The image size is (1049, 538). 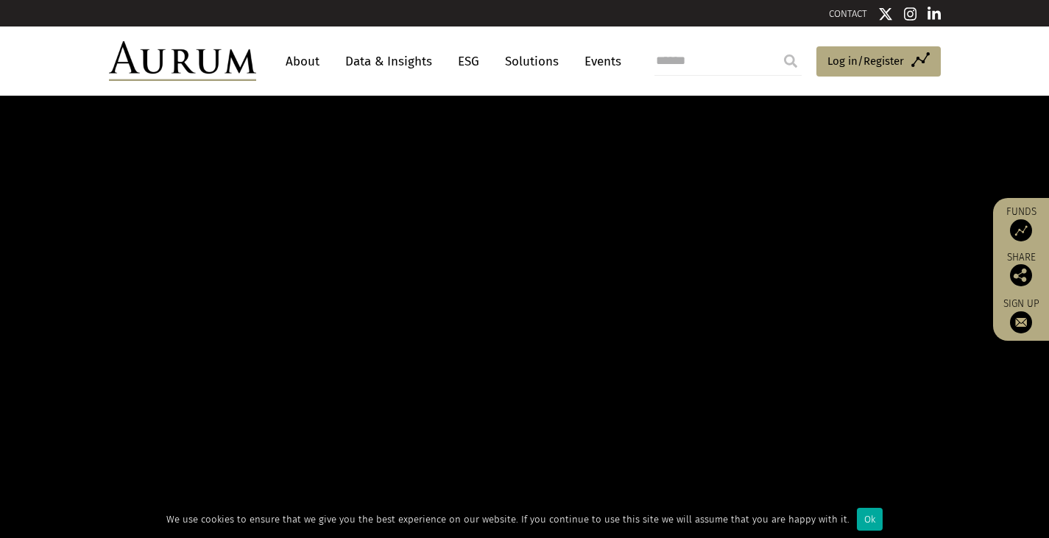 I want to click on img: Sign up to our newsletter, so click(x=1021, y=323).